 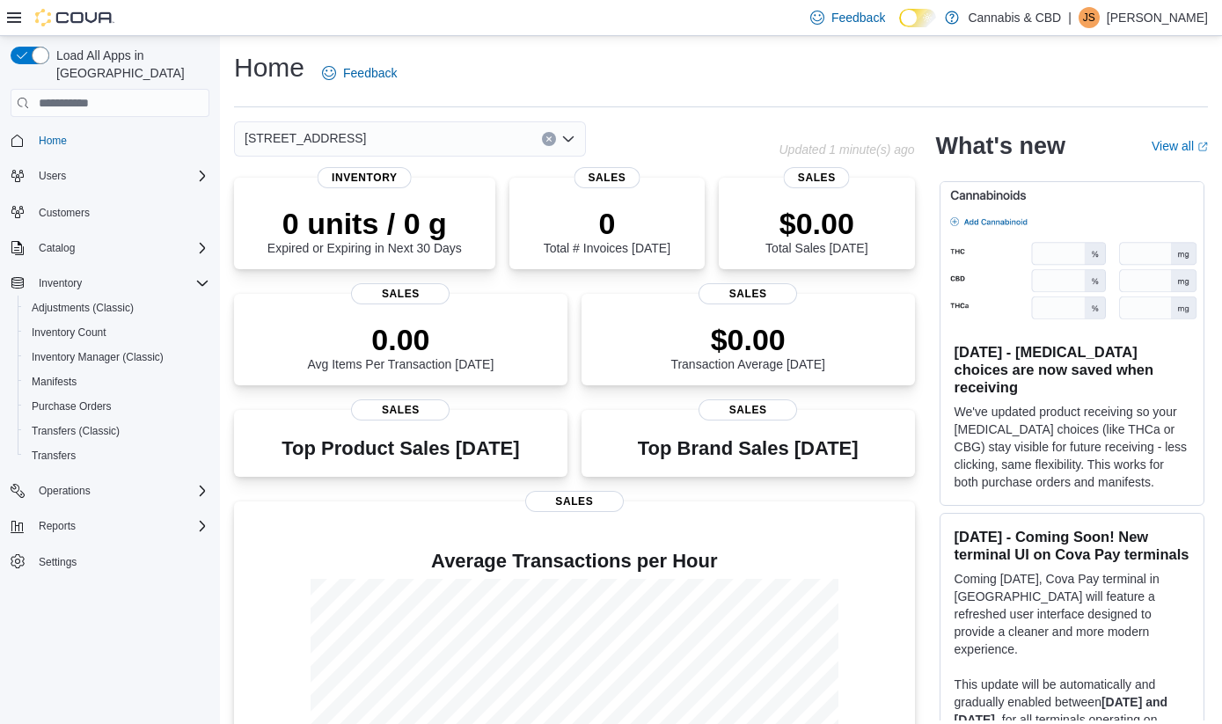 What do you see at coordinates (57, 562) in the screenshot?
I see `a: Settings` at bounding box center [57, 562].